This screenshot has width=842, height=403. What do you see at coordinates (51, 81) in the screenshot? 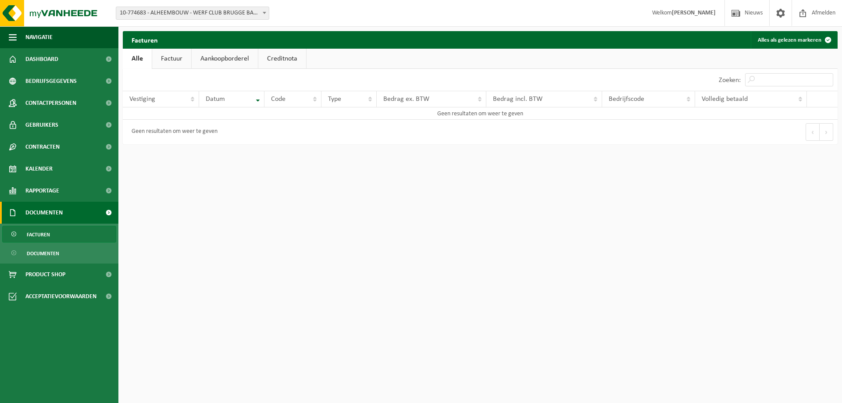
I see `span: Bedrijfsgegevens` at bounding box center [51, 81].